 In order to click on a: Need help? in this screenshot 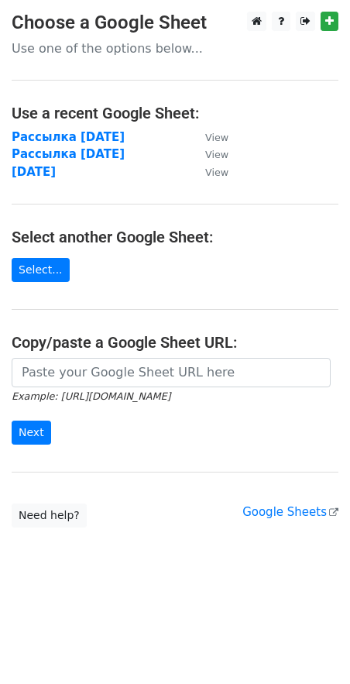, I will do `click(49, 515)`.